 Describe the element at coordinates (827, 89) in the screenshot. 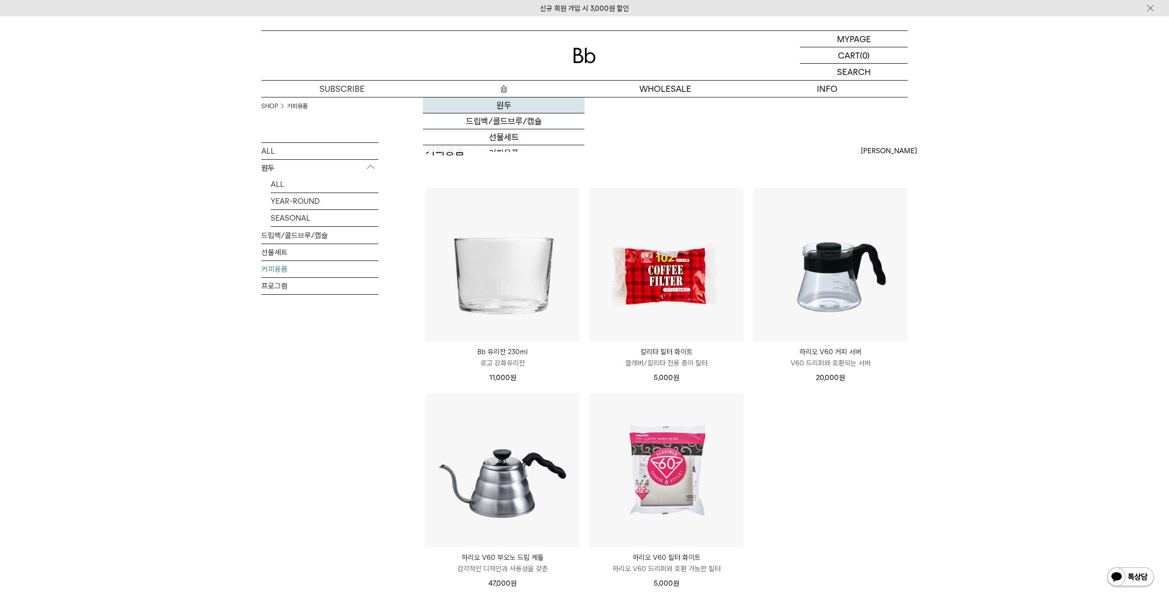

I see `p: INFO` at that location.